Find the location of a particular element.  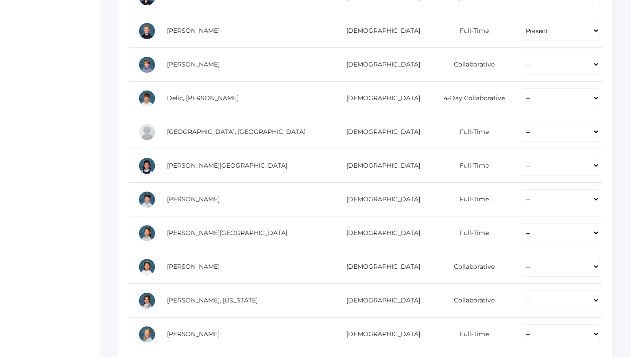

div: Georgia Lee is located at coordinates (147, 300).